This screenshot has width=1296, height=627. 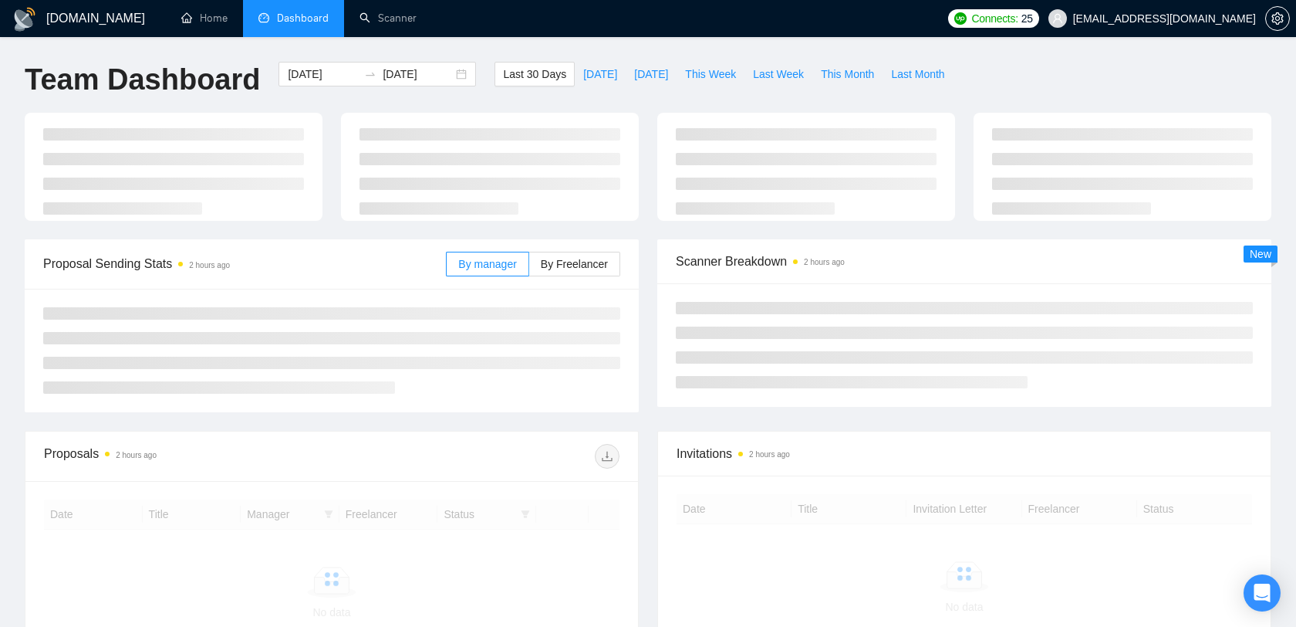 What do you see at coordinates (25, 19) in the screenshot?
I see `img: logo` at bounding box center [25, 19].